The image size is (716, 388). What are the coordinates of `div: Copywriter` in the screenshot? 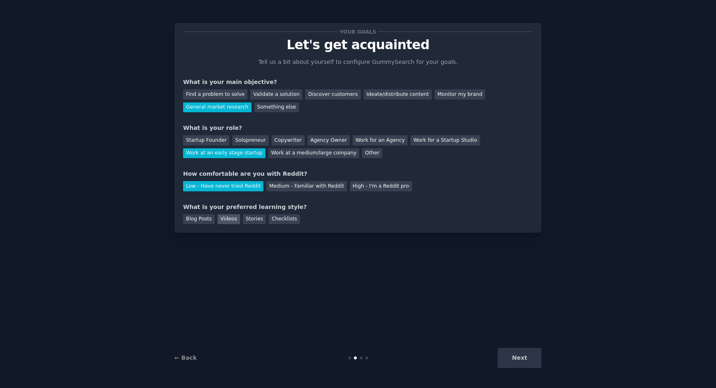 It's located at (288, 140).